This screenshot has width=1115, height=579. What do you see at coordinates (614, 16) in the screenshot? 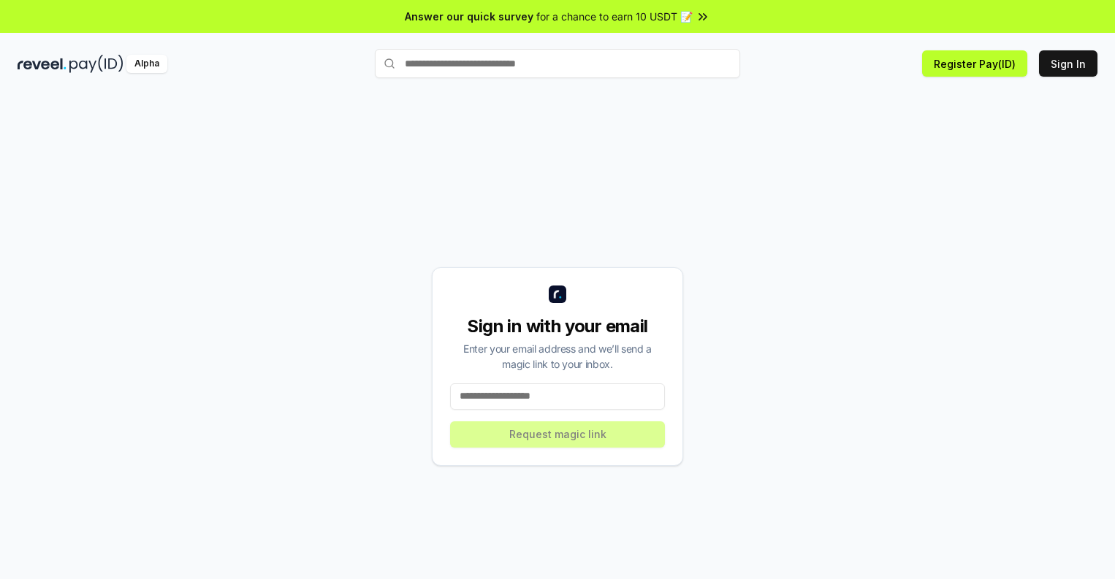
I see `span: for a chance to earn 10 USDT 📝` at bounding box center [614, 16].